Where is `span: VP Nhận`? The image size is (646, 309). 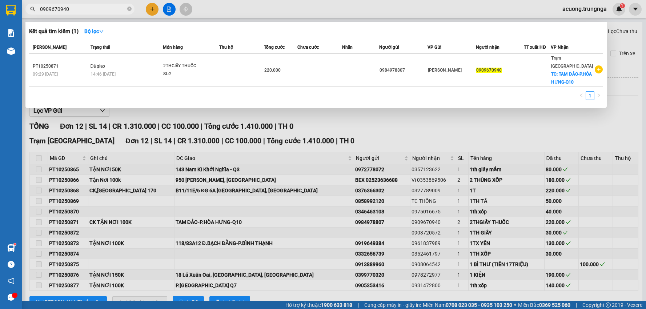
span: VP Nhận is located at coordinates (559, 47).